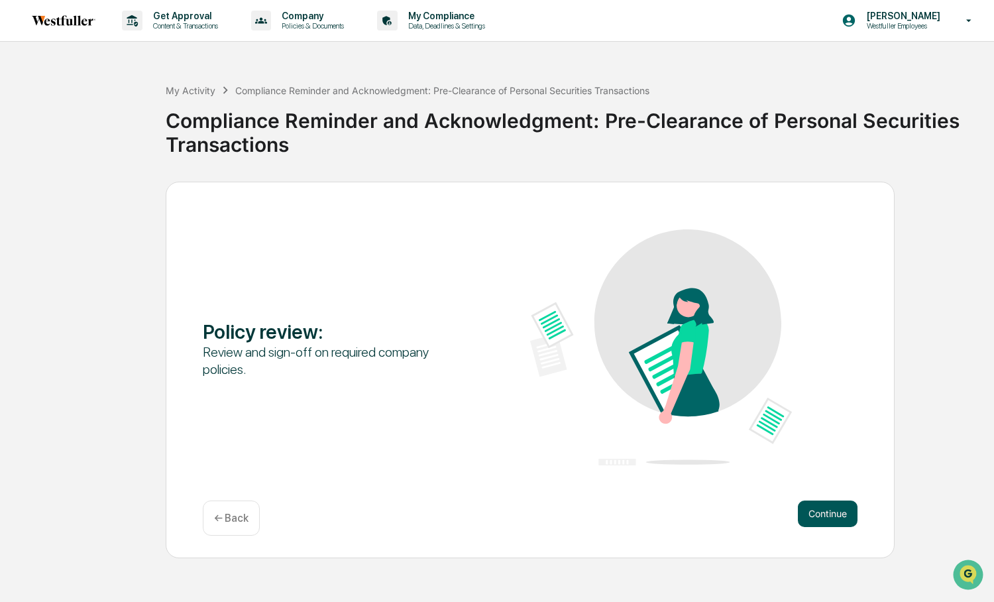 This screenshot has height=602, width=994. I want to click on div: My Activity, so click(190, 90).